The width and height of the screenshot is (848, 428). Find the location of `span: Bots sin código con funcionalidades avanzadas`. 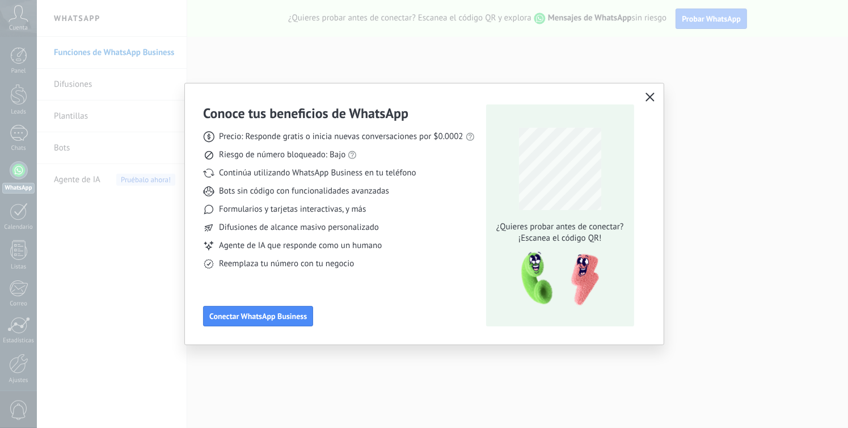

span: Bots sin código con funcionalidades avanzadas is located at coordinates (304, 191).